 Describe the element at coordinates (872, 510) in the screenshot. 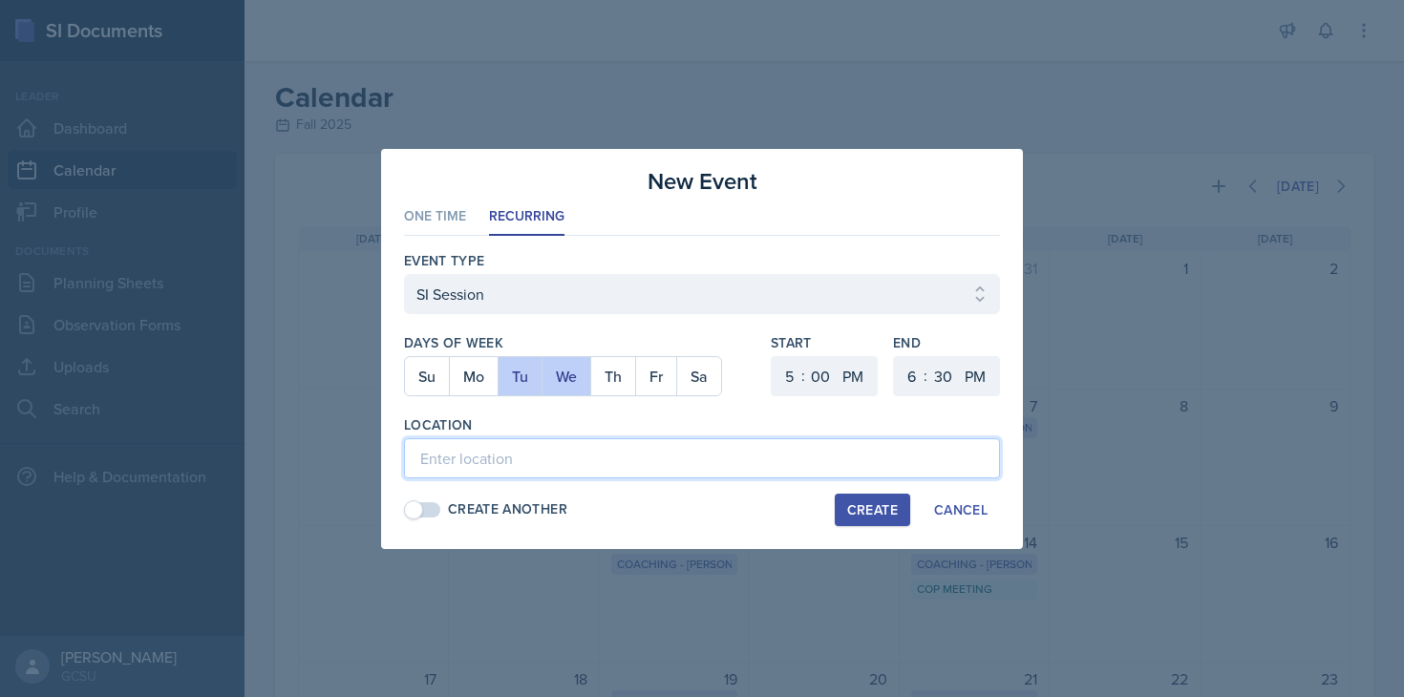

I see `button: Create` at that location.